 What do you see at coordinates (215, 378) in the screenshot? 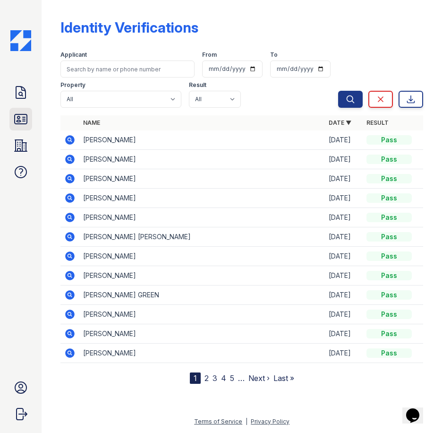
I see `a: 3` at bounding box center [215, 378].